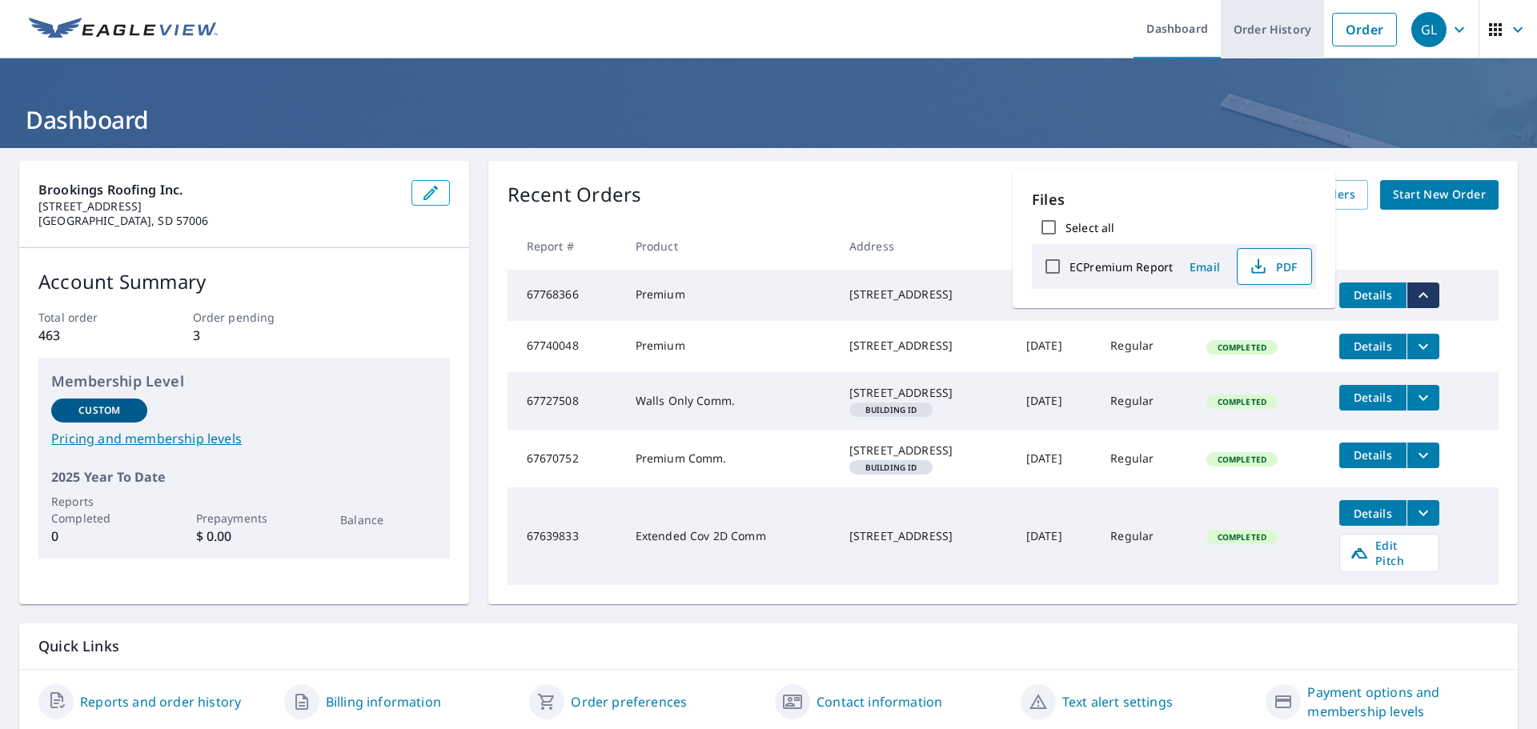  Describe the element at coordinates (769, 646) in the screenshot. I see `p: Quick Links` at that location.